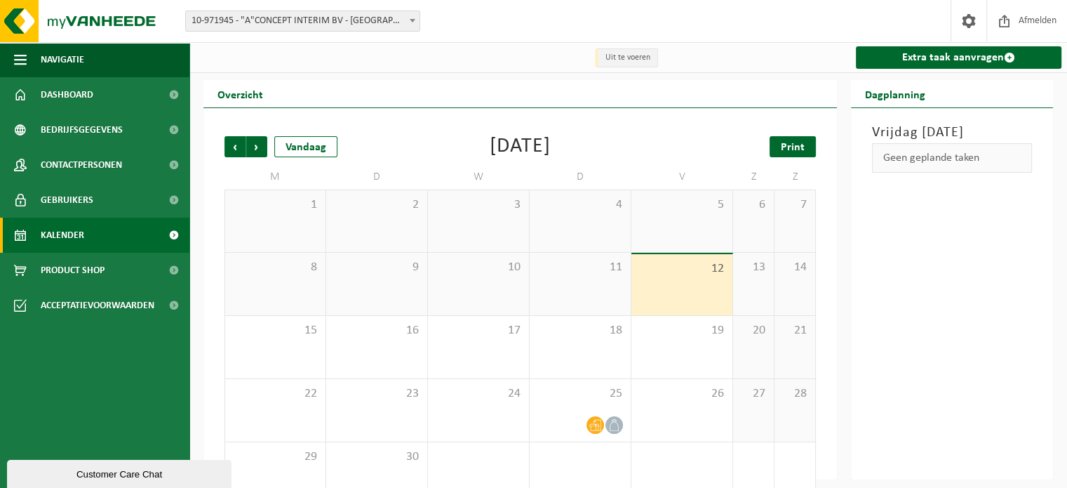 The width and height of the screenshot is (1067, 488). I want to click on span: Contactpersonen, so click(81, 165).